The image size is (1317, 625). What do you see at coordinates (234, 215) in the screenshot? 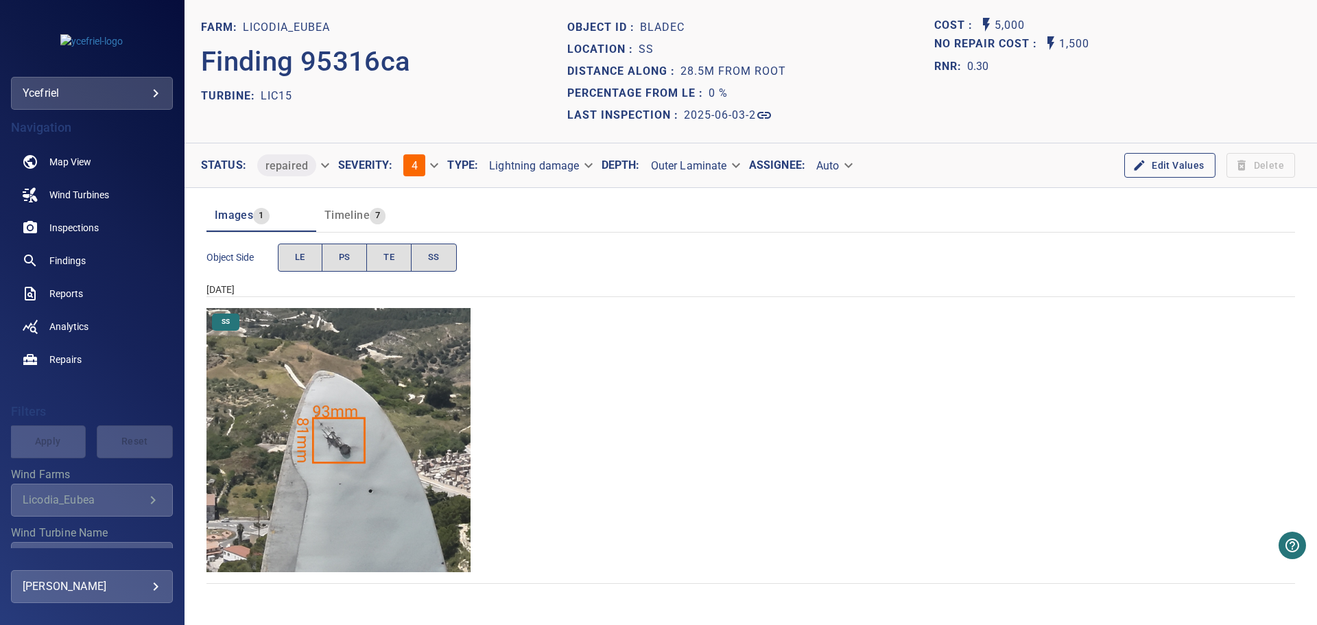
I see `span: Images` at bounding box center [234, 215].